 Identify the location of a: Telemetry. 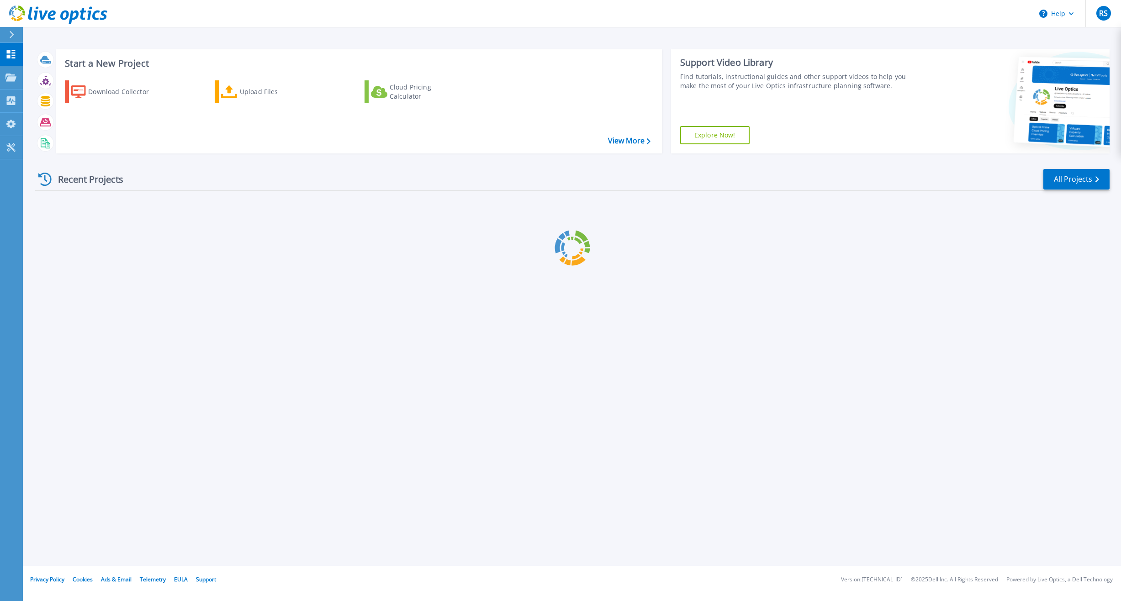
(153, 579).